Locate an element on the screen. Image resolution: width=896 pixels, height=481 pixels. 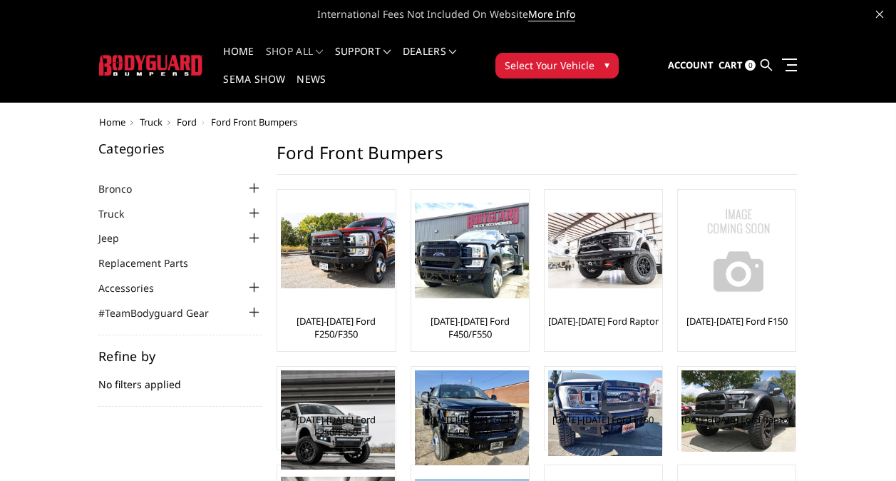
span: Cart is located at coordinates (731, 65).